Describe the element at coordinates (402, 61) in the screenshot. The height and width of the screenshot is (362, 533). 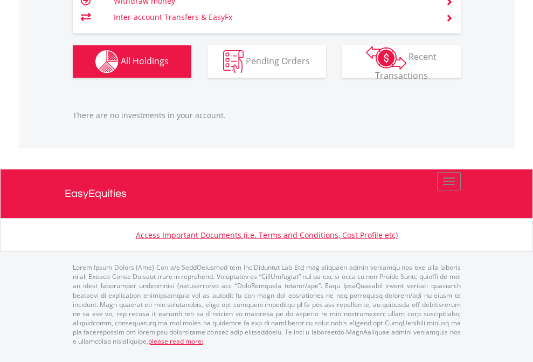
I see `button: Recent Transactions` at that location.